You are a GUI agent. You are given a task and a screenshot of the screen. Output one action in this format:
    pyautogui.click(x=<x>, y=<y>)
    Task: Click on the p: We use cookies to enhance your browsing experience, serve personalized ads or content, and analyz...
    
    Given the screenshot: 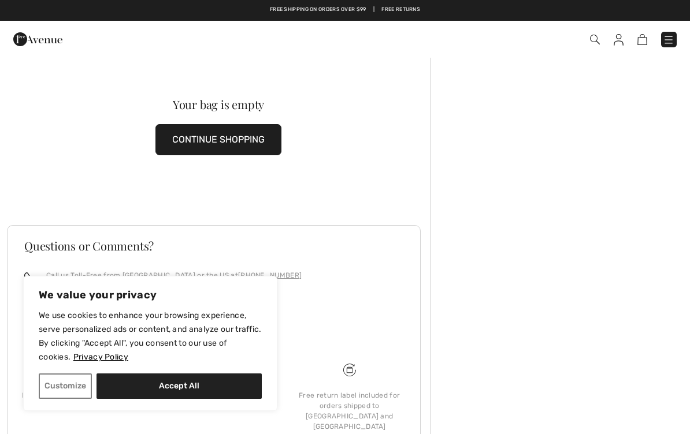 What is the action you would take?
    pyautogui.click(x=150, y=337)
    